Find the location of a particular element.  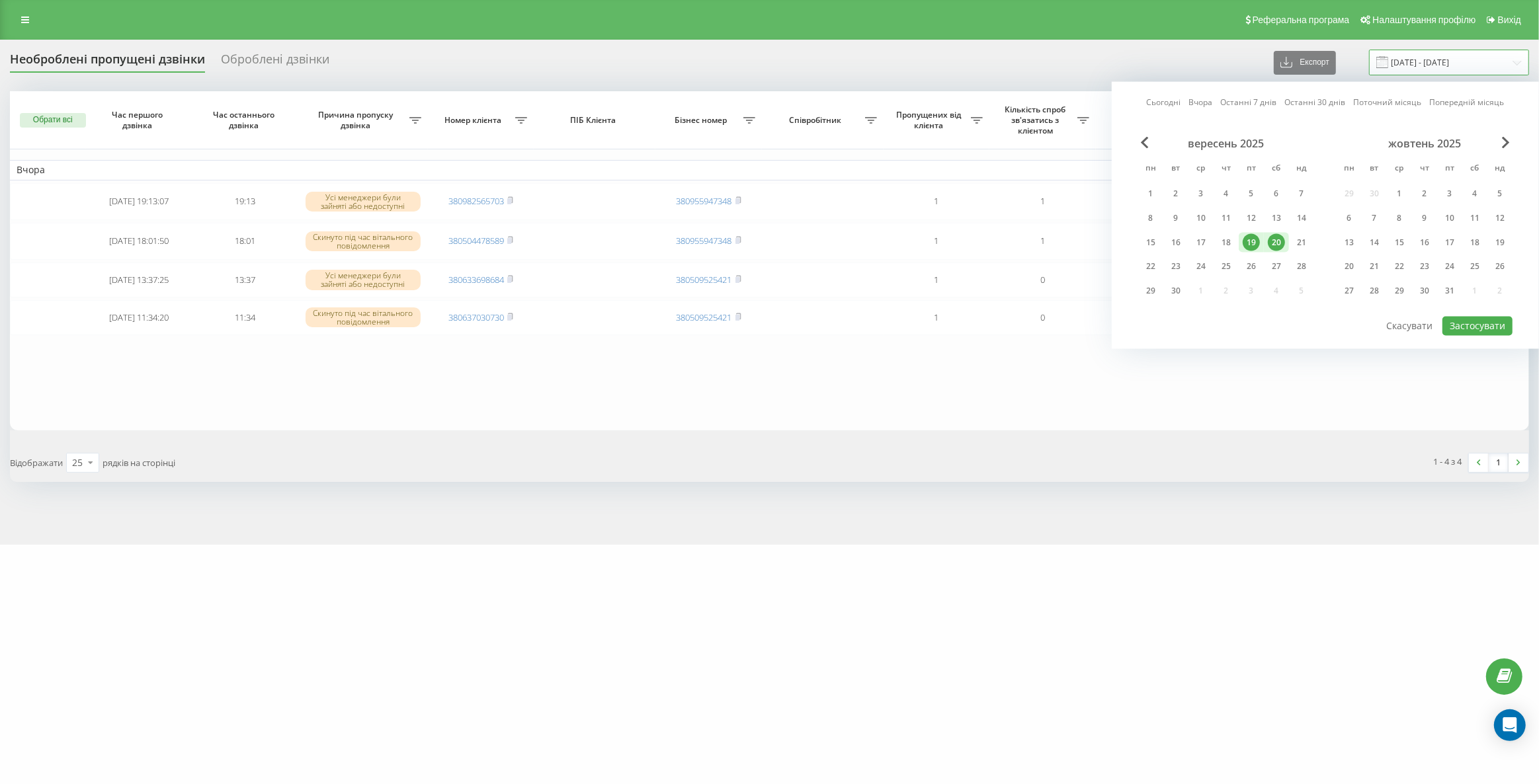

span: Вихід is located at coordinates (1509, 20).